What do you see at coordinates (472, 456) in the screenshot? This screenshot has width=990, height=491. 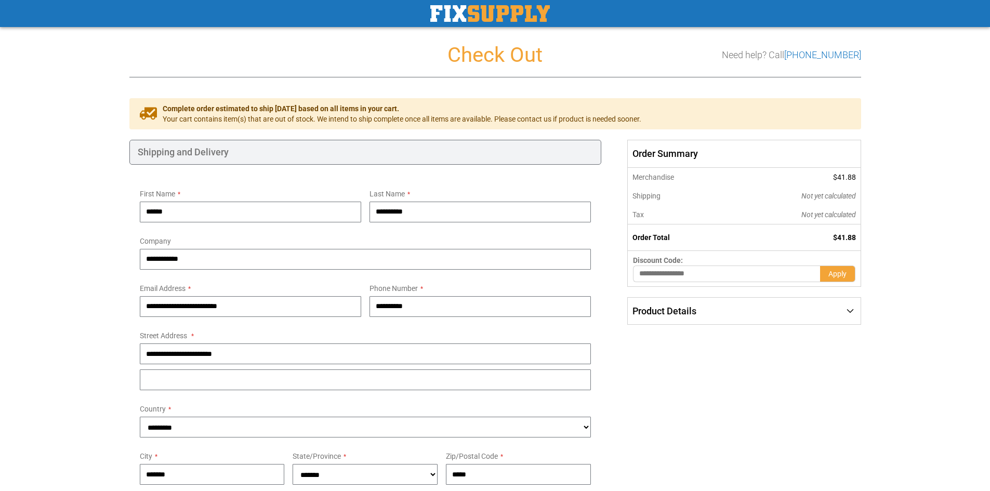 I see `span: Zip/Postal Code` at bounding box center [472, 456].